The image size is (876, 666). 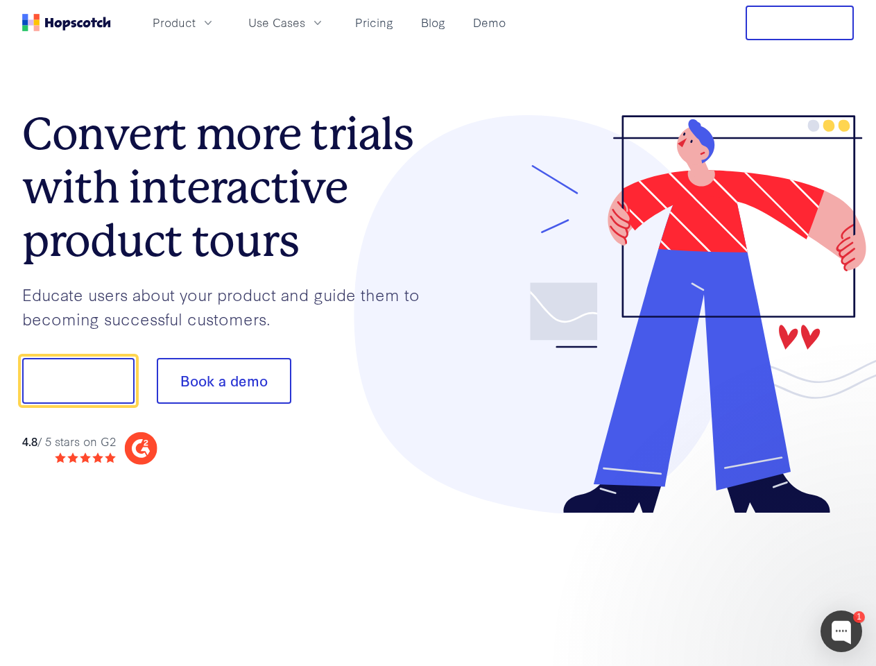 I want to click on button: Show me!, so click(x=78, y=381).